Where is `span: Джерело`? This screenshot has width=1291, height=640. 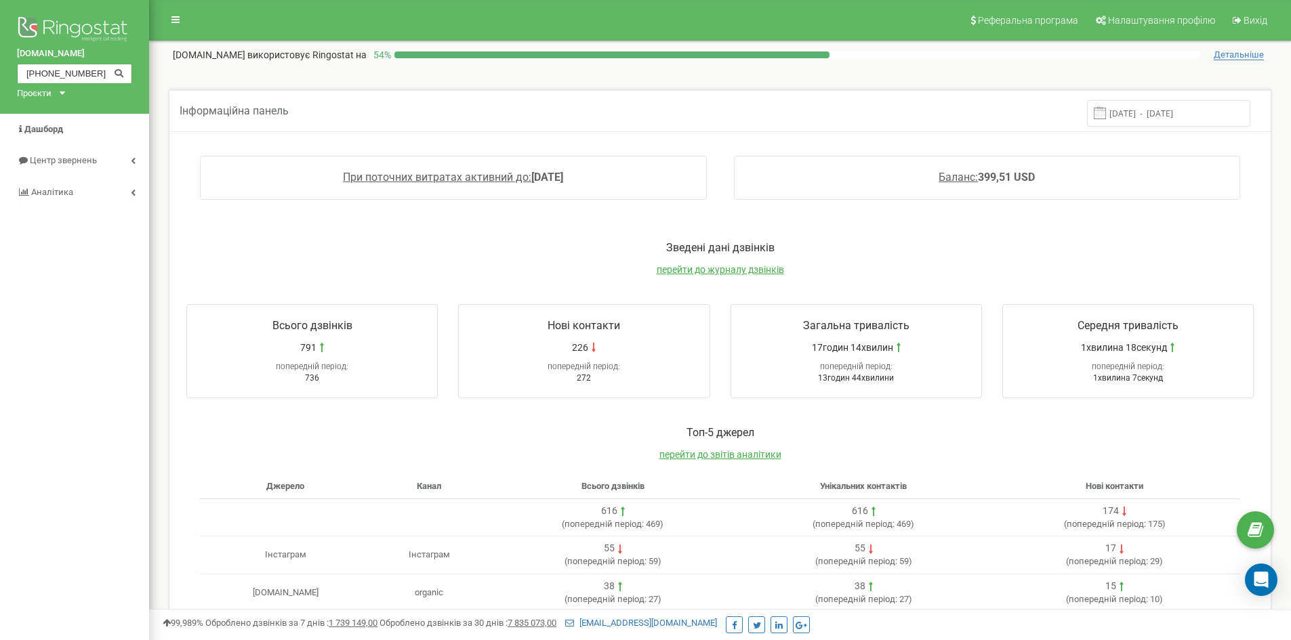
span: Джерело is located at coordinates (285, 486).